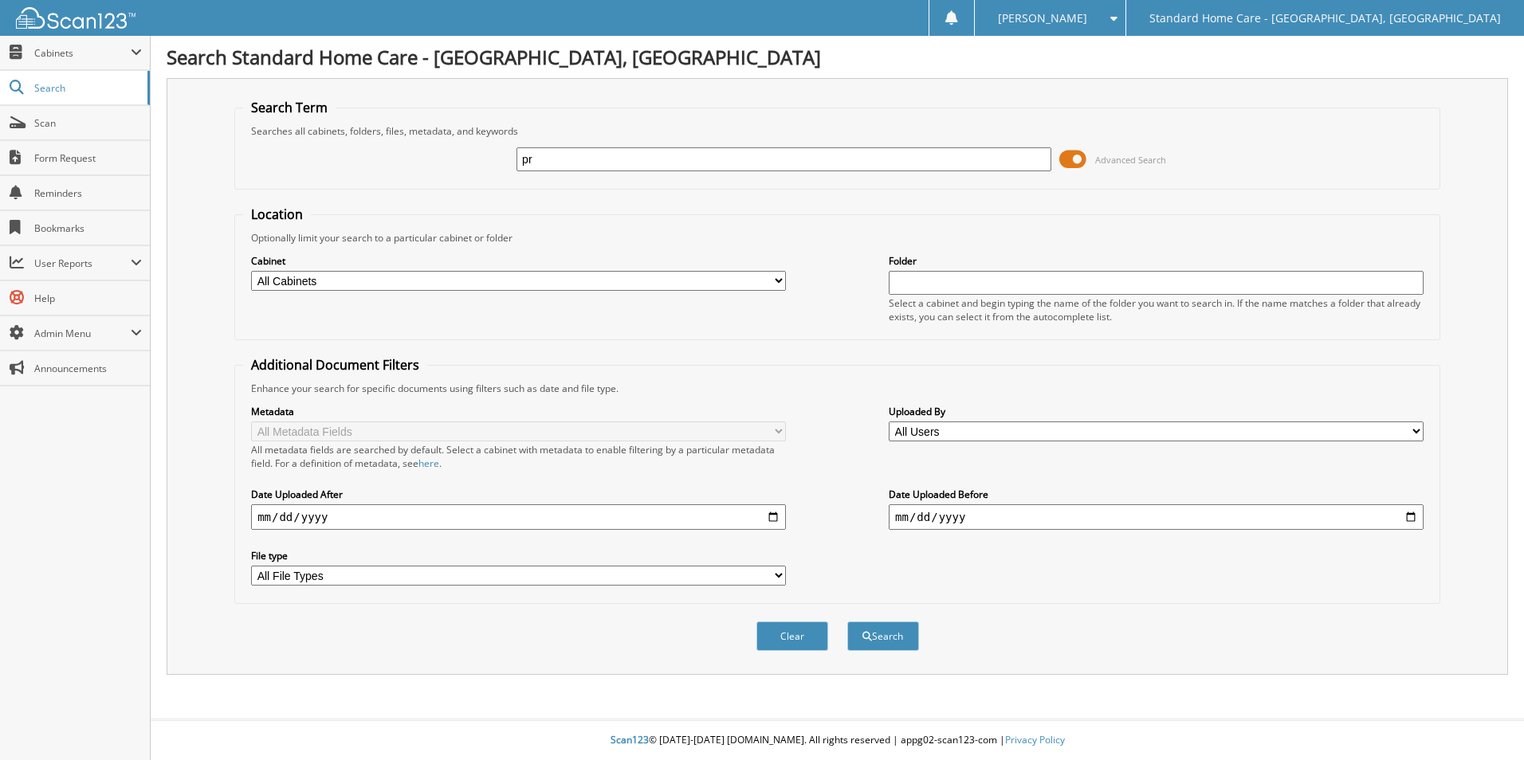  Describe the element at coordinates (88, 123) in the screenshot. I see `span: Scan` at that location.